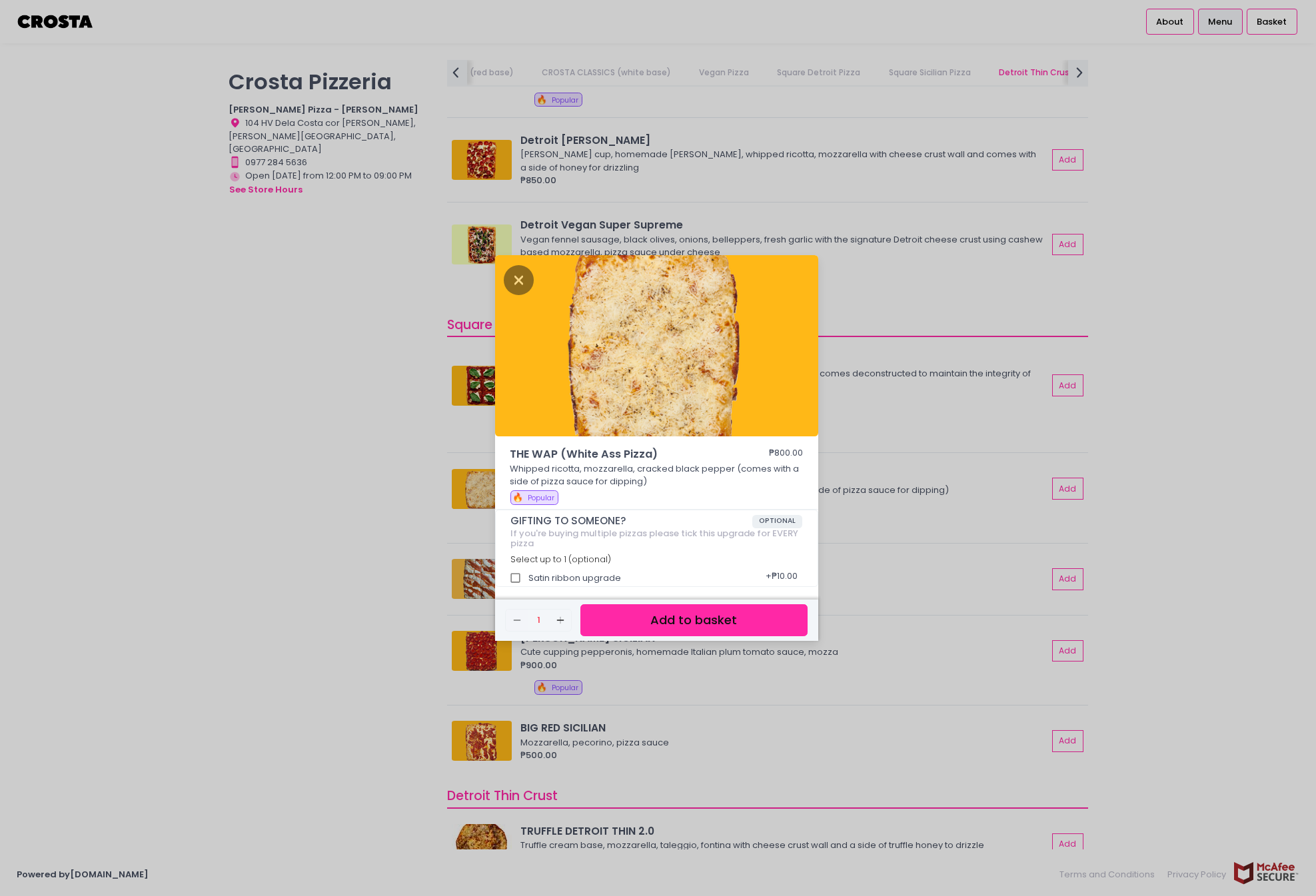 This screenshot has width=1316, height=896. What do you see at coordinates (620, 455) in the screenshot?
I see `span: THE WAP (White Ass Pizza)` at bounding box center [620, 455].